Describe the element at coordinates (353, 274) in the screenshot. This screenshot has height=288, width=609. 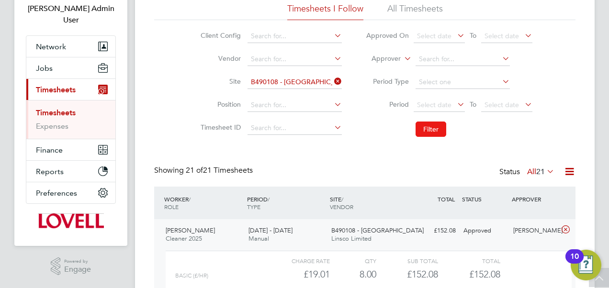
I see `div: 8.00` at that location.